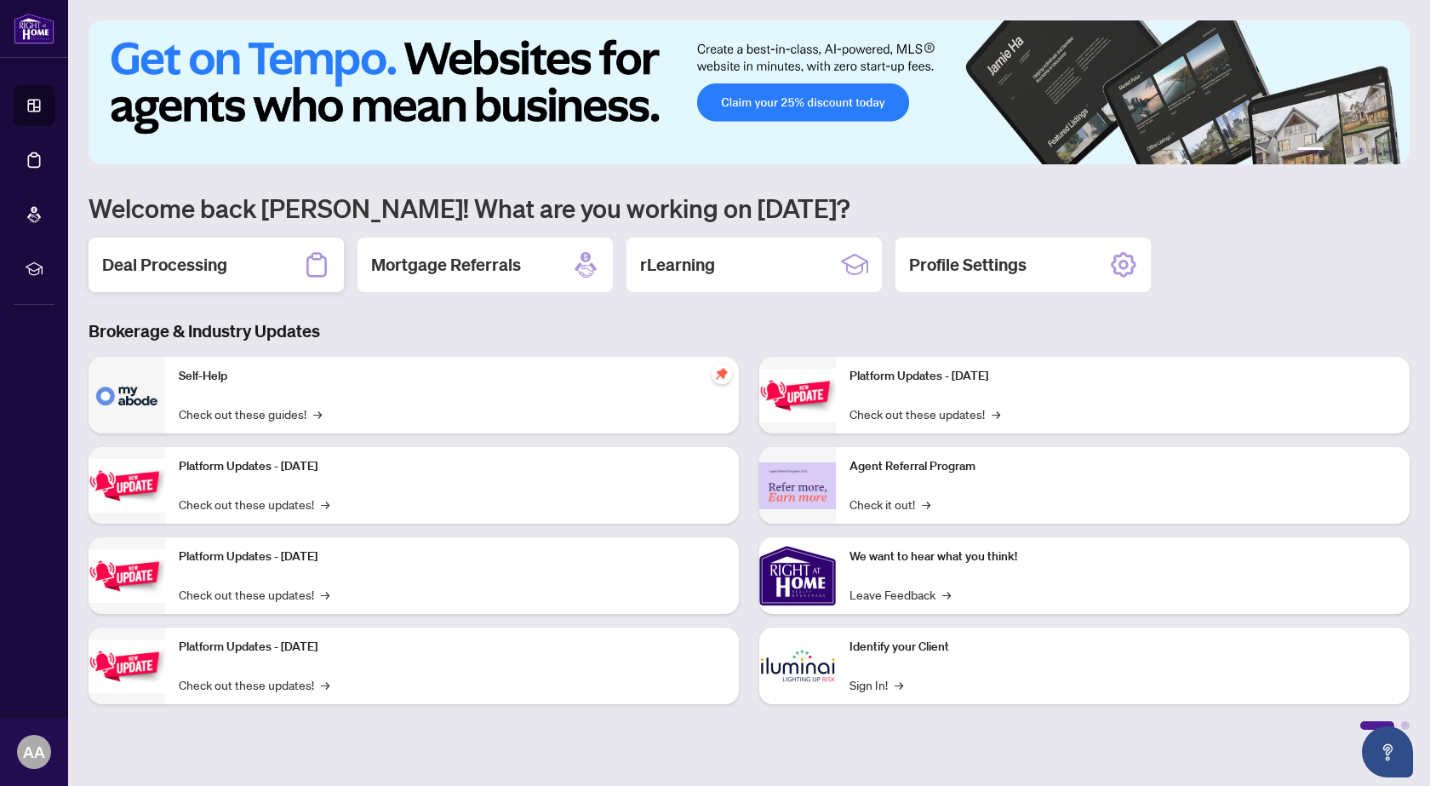  What do you see at coordinates (1123, 557) in the screenshot?
I see `p: We want to hear what you think!` at bounding box center [1123, 557].